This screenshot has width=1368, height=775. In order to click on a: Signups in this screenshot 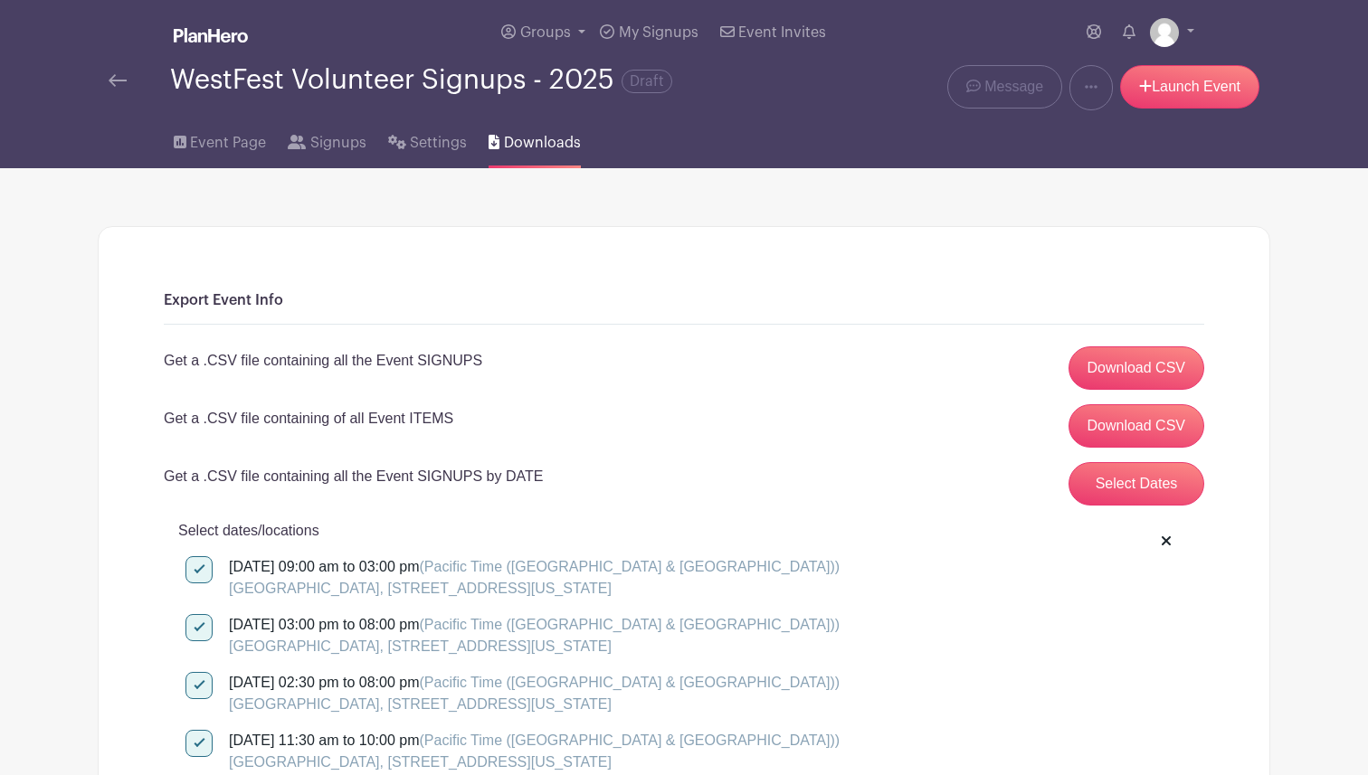, I will do `click(327, 139)`.